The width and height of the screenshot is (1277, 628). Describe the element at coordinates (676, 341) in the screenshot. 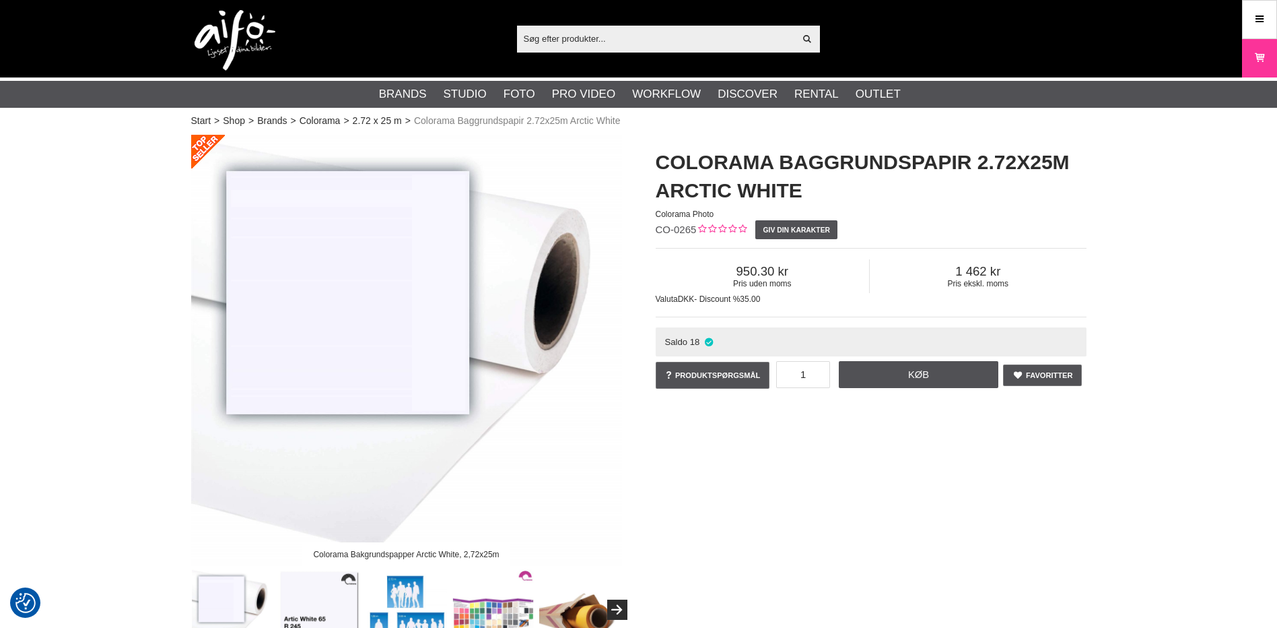

I see `span: Saldo` at that location.